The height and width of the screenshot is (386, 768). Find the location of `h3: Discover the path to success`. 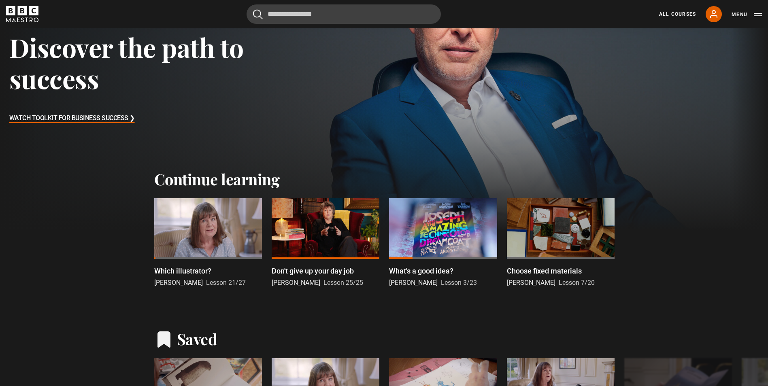

h3: Discover the path to success is located at coordinates (158, 63).